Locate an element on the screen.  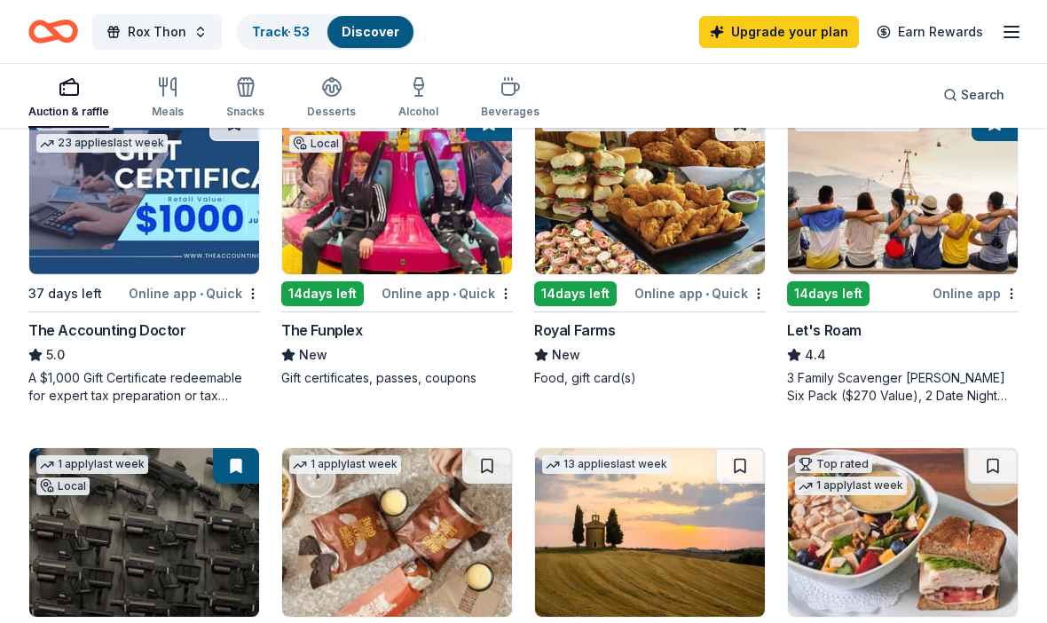
button: Meals is located at coordinates (168, 98).